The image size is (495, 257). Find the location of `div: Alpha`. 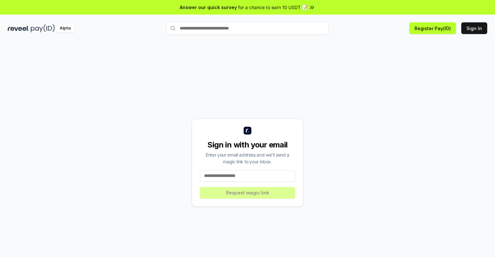

div: Alpha is located at coordinates (65, 28).